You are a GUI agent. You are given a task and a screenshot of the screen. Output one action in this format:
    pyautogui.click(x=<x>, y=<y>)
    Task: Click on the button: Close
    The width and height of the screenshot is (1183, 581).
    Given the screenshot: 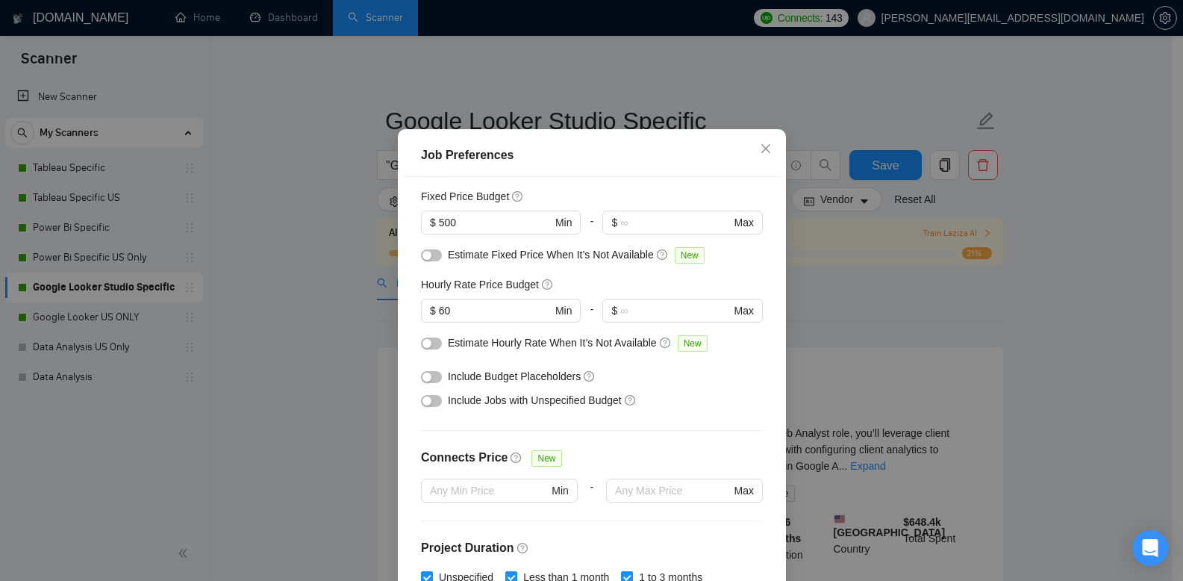 What is the action you would take?
    pyautogui.click(x=766, y=149)
    